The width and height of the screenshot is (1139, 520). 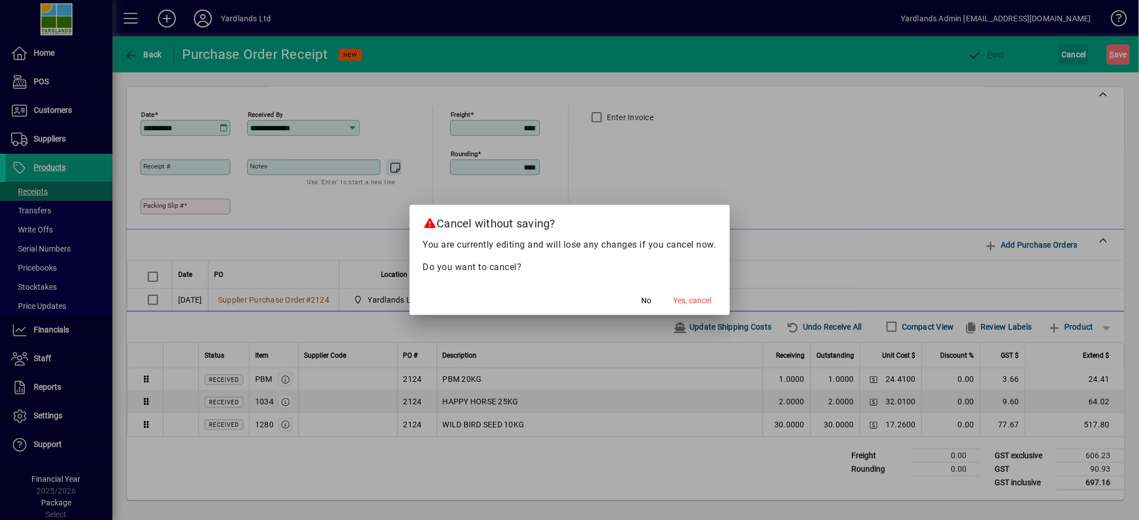 What do you see at coordinates (570, 221) in the screenshot?
I see `h2: Cancel without saving?` at bounding box center [570, 221].